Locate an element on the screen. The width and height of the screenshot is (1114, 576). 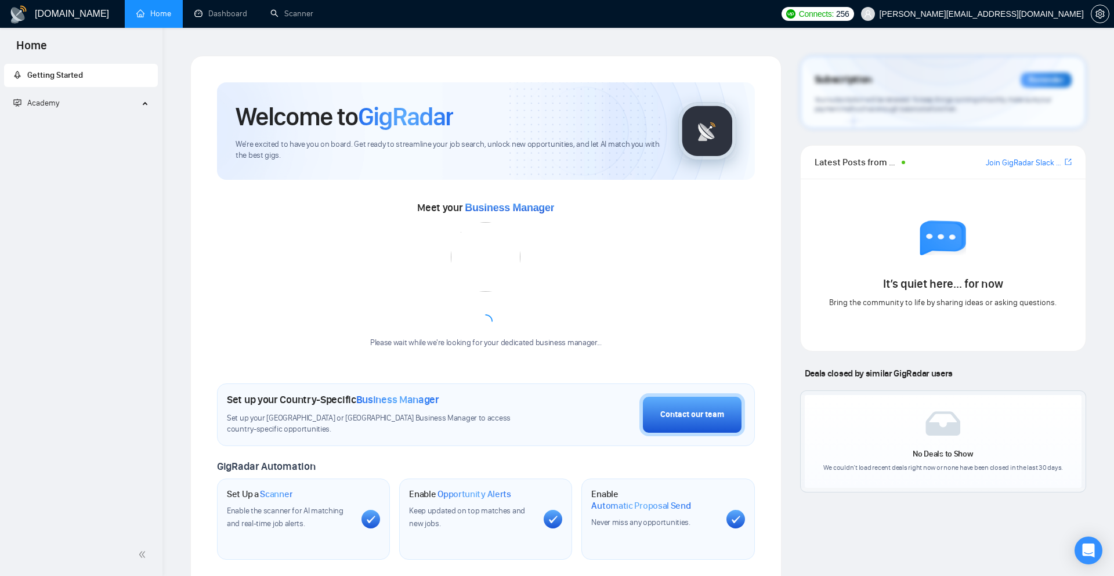
span: loading is located at coordinates (486, 321).